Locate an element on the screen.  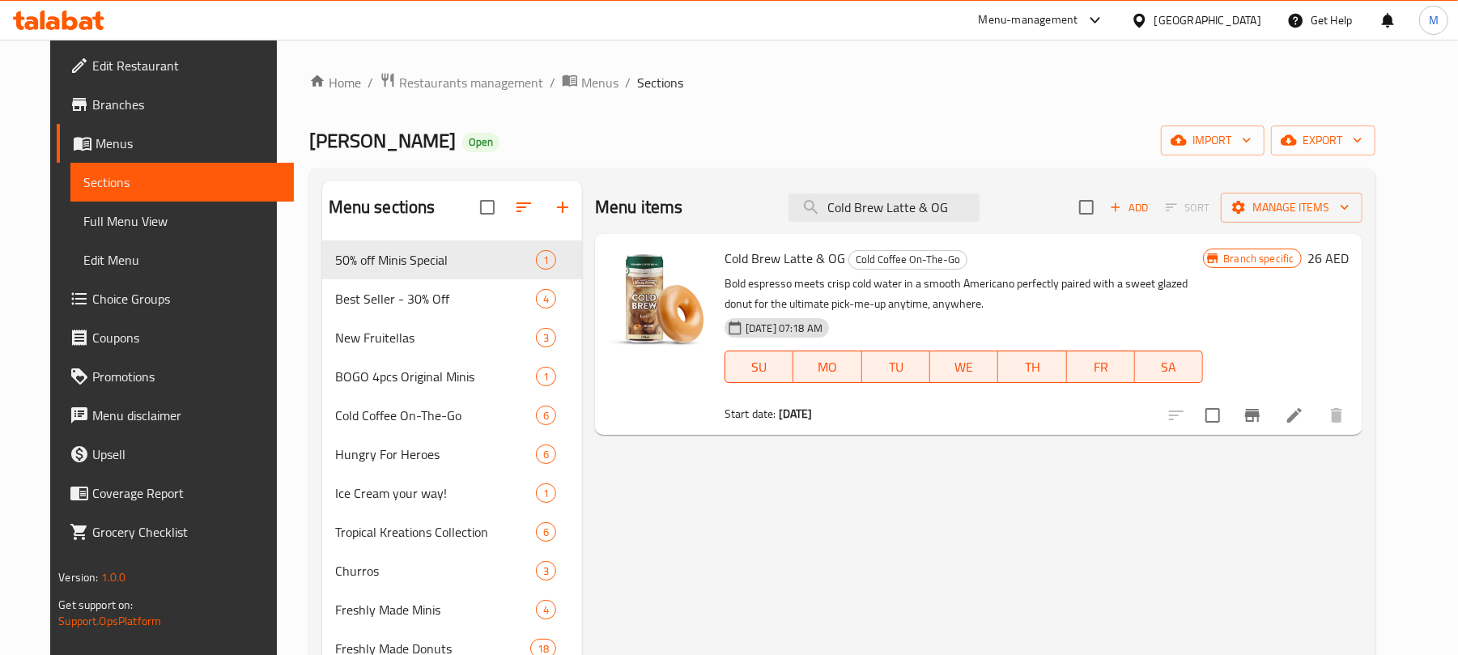
a: Branches is located at coordinates (175, 104).